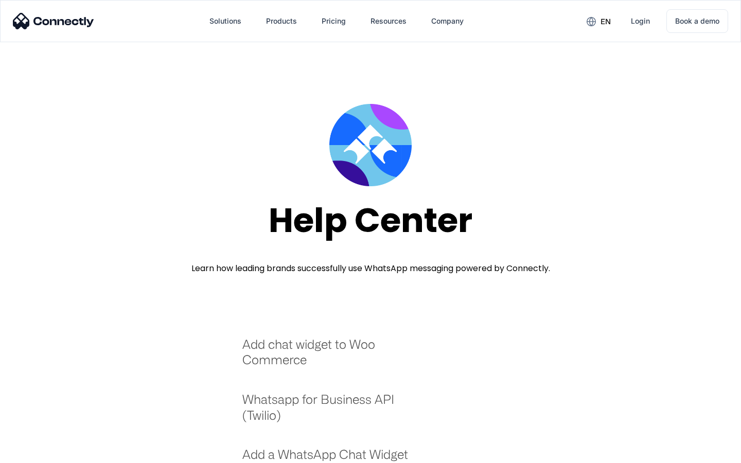 This screenshot has height=463, width=741. What do you see at coordinates (334, 21) in the screenshot?
I see `a: Pricing` at bounding box center [334, 21].